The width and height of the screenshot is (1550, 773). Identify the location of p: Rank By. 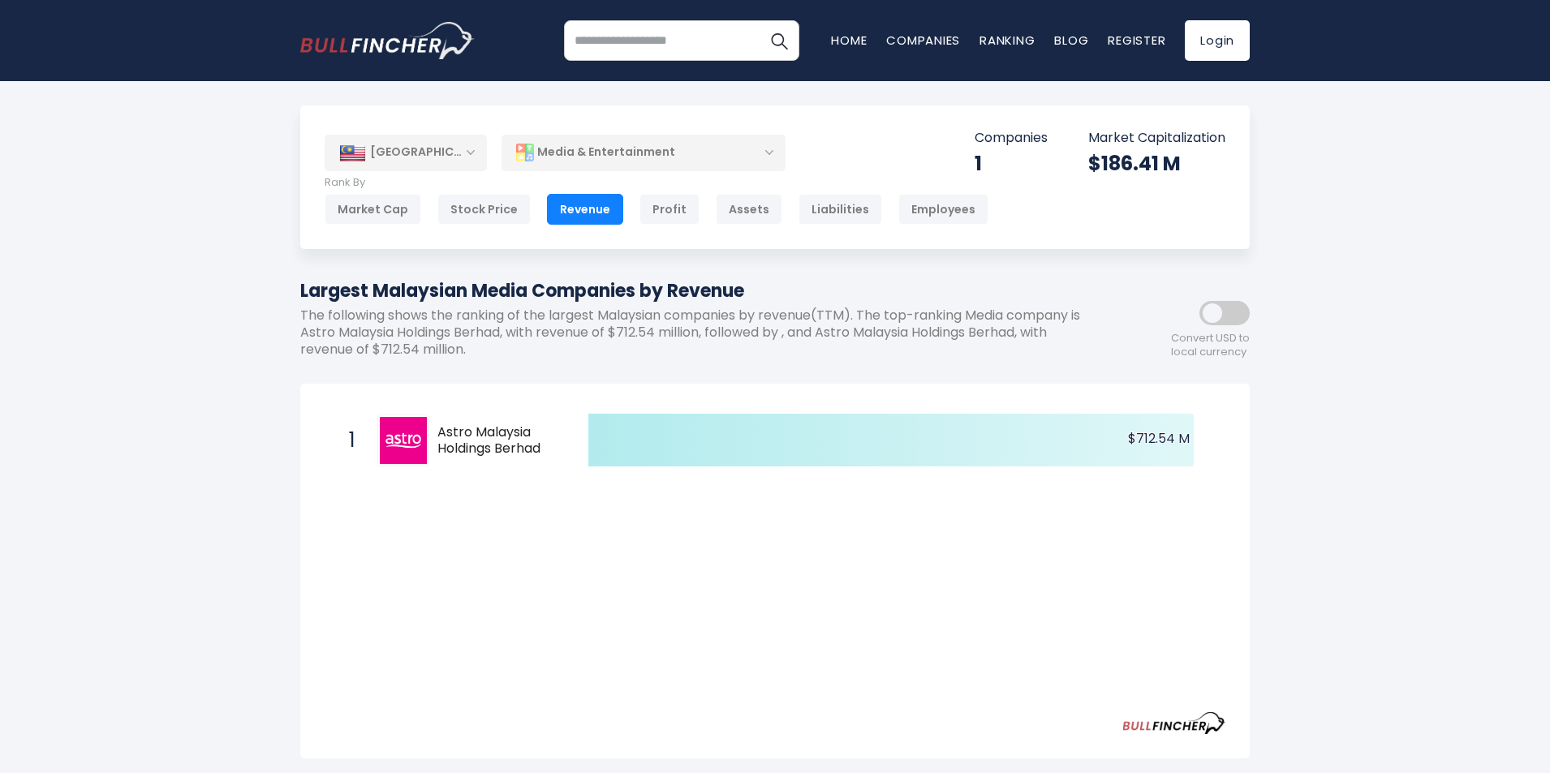
(656, 183).